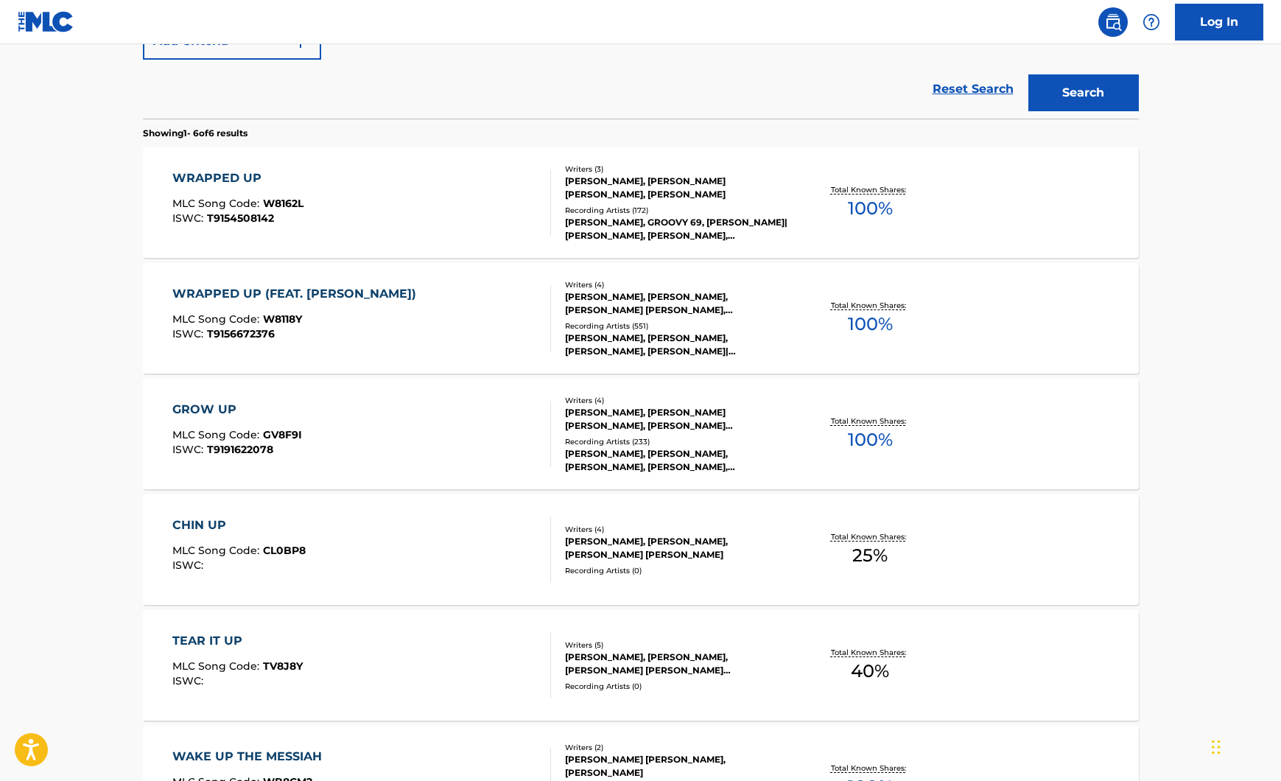  What do you see at coordinates (676, 441) in the screenshot?
I see `div: Recording Artists ( 233 )` at bounding box center [676, 441].